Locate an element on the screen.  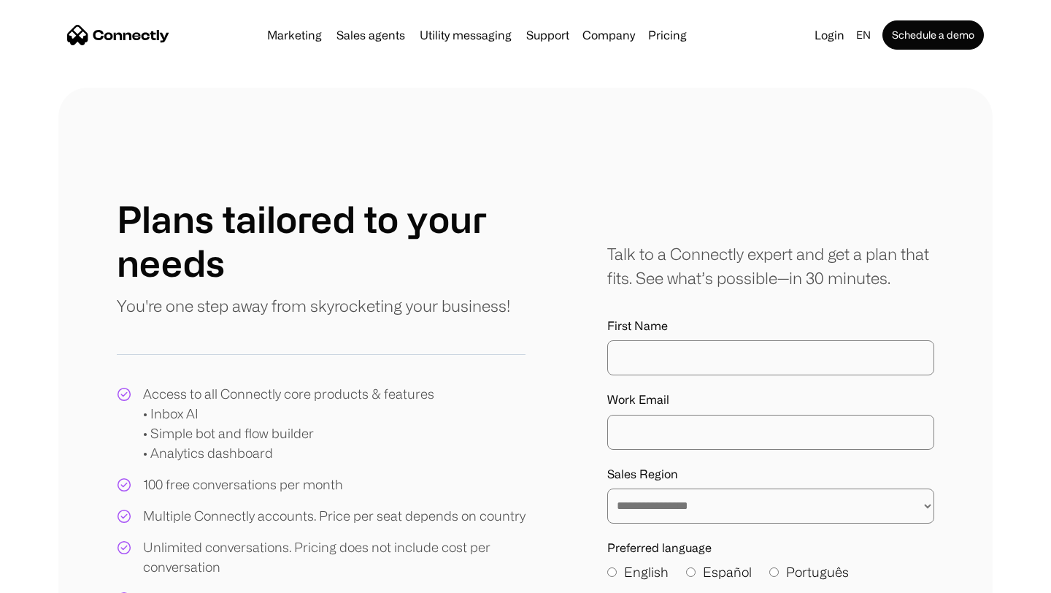
input: English is located at coordinates (612, 572).